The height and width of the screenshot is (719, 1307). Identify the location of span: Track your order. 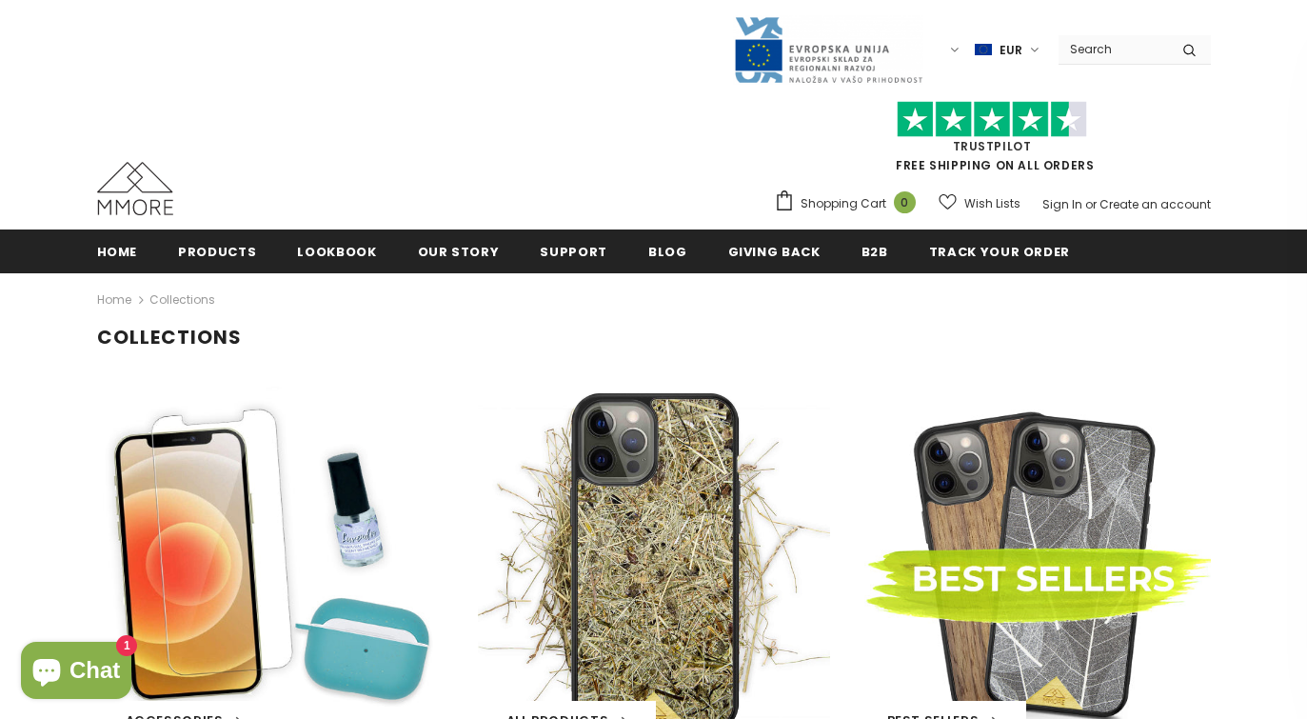
(999, 251).